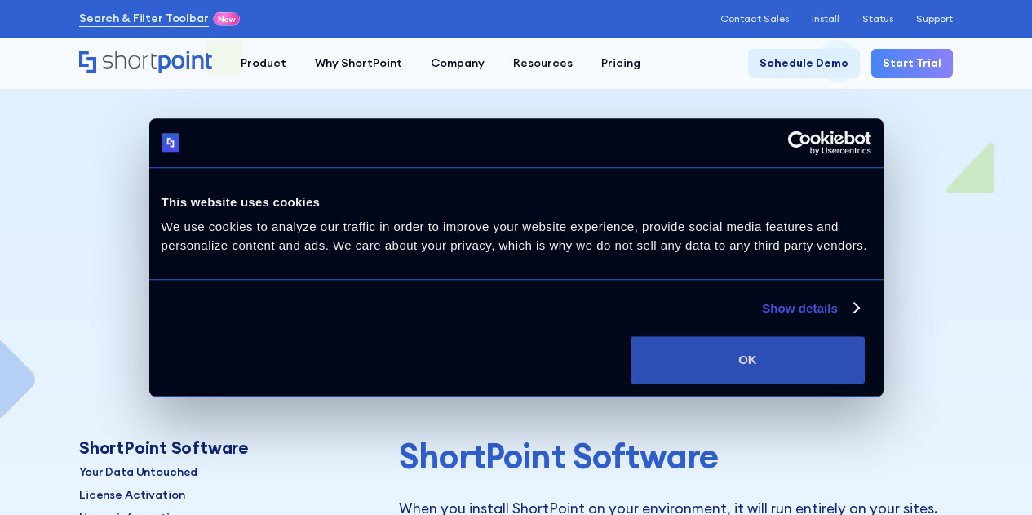  What do you see at coordinates (144, 18) in the screenshot?
I see `a: Search & Filter Toolbar` at bounding box center [144, 18].